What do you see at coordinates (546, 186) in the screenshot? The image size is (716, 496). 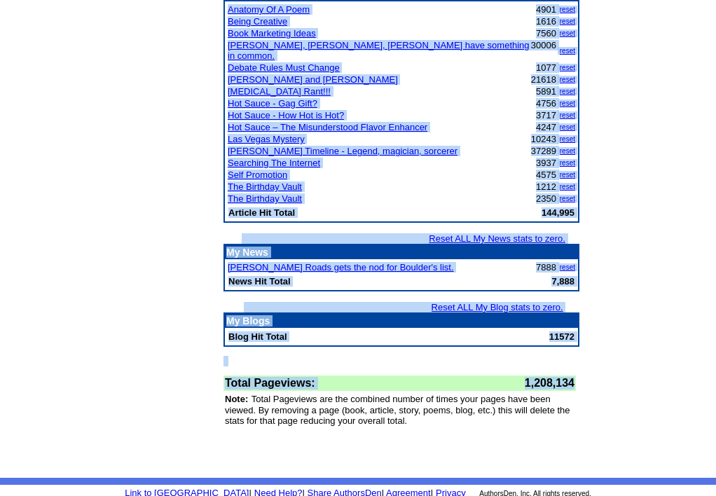 I see `font: 1212` at bounding box center [546, 186].